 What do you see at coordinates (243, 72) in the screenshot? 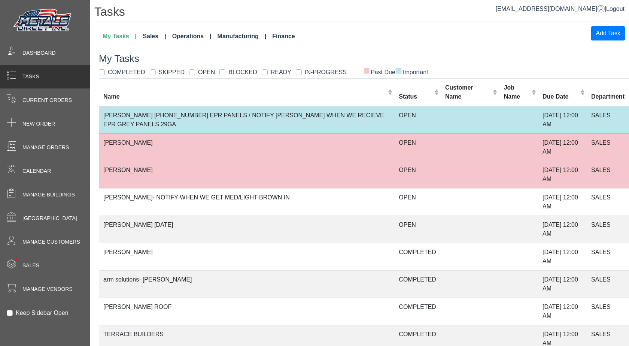
I see `label: BLOCKED` at bounding box center [243, 72].